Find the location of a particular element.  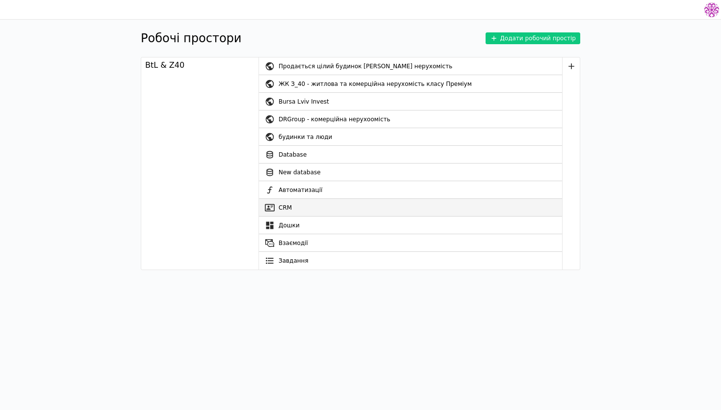

button: Додати робочий простір is located at coordinates (533, 38).